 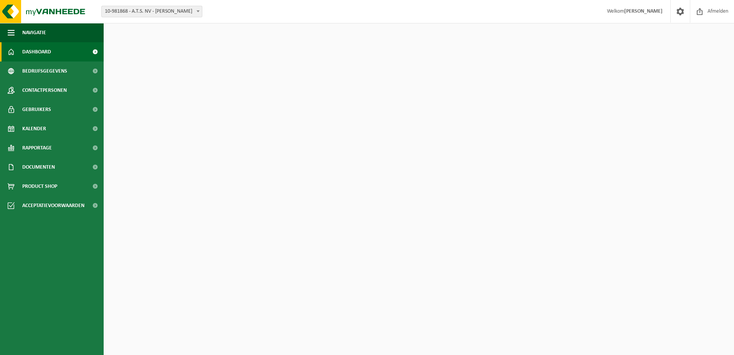 What do you see at coordinates (45, 90) in the screenshot?
I see `span: Contactpersonen` at bounding box center [45, 90].